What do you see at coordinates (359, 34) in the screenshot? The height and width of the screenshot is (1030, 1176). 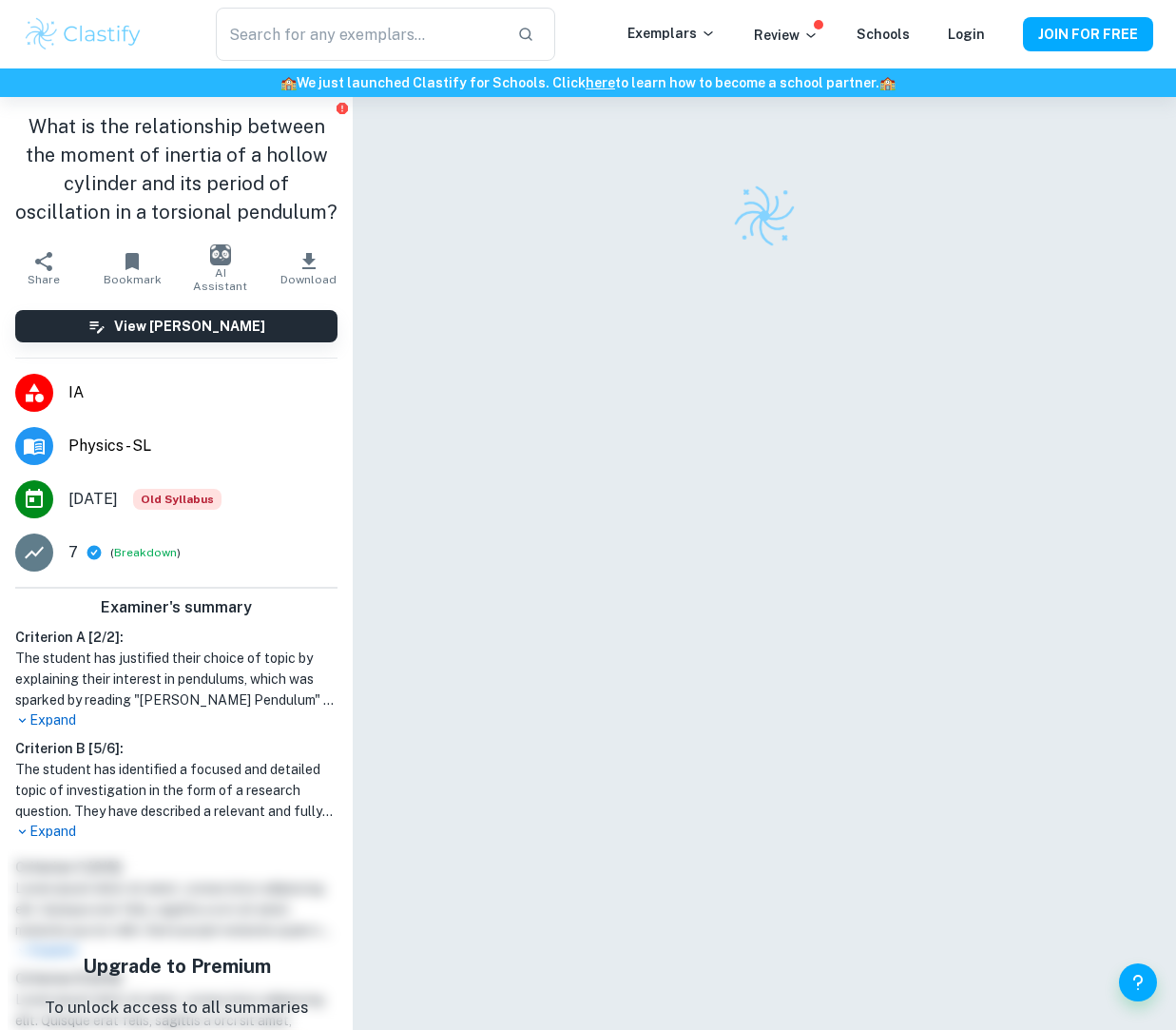 I see `input: Search for any exemplars...` at bounding box center [359, 34].